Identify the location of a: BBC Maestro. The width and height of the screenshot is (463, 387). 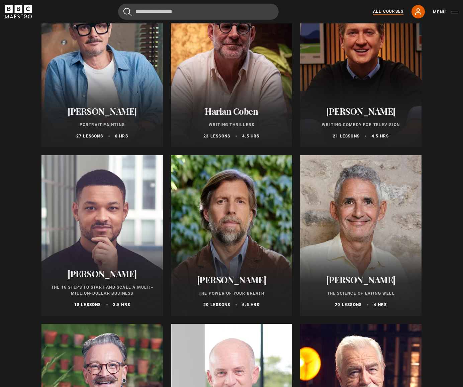
(18, 12).